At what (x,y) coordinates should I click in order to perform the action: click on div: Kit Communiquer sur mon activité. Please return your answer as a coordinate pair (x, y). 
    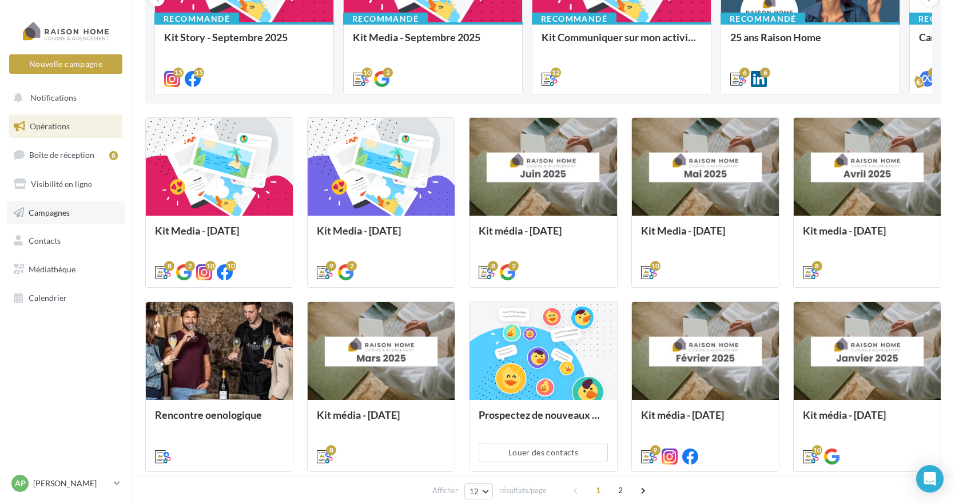
    Looking at the image, I should click on (622, 43).